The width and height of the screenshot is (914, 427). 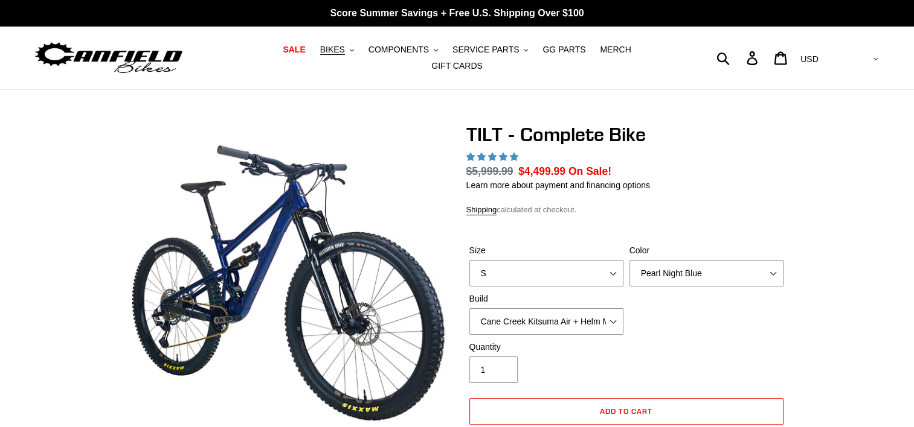 I want to click on label: Quantity, so click(x=546, y=347).